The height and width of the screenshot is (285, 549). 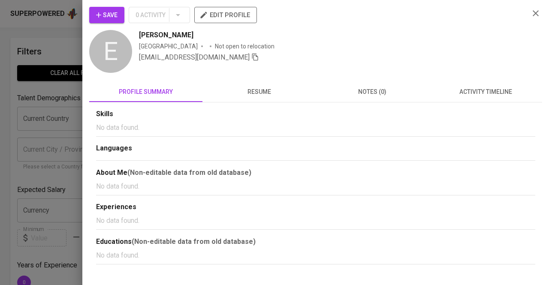 I want to click on span: profile summary, so click(x=146, y=92).